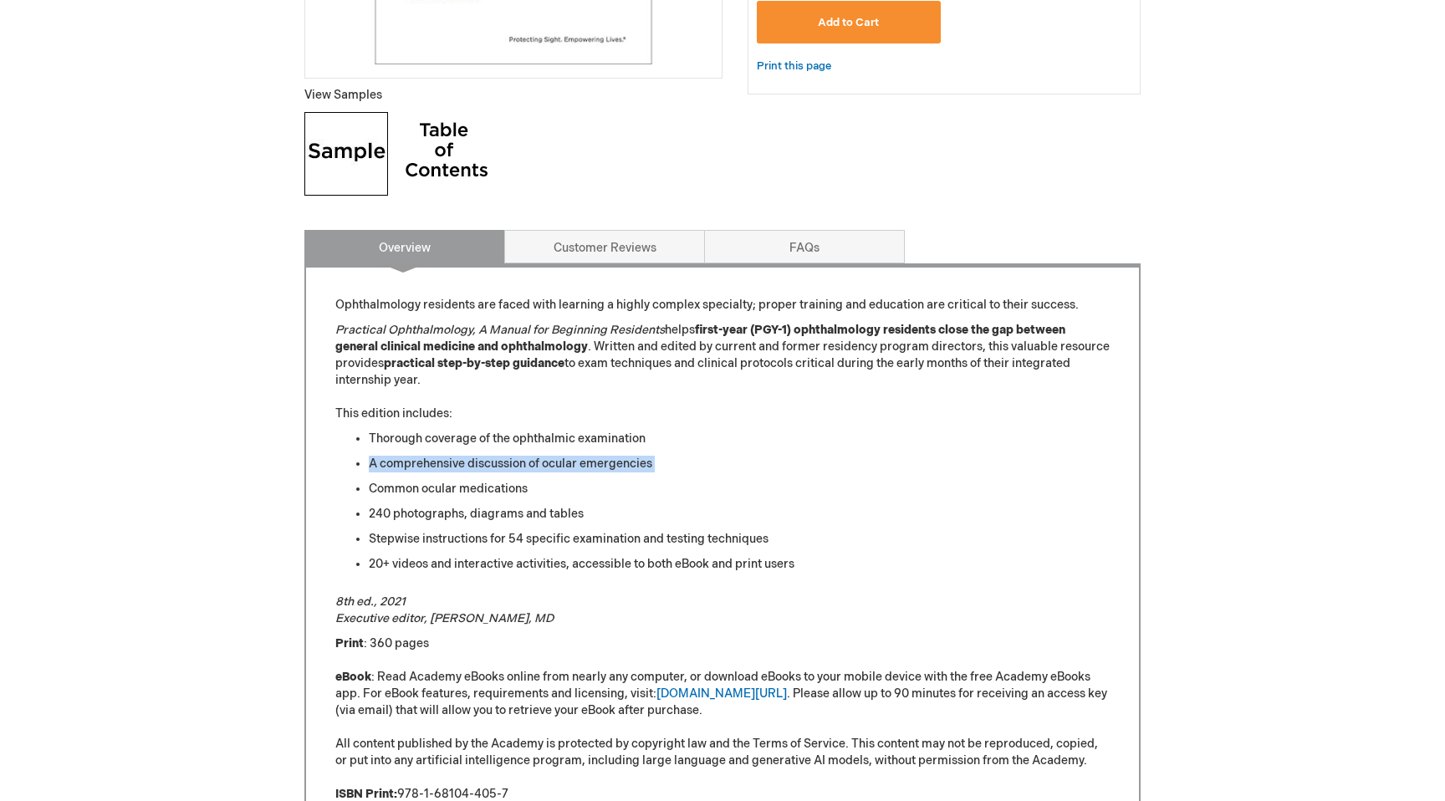 The height and width of the screenshot is (801, 1445). I want to click on a: Overview, so click(405, 247).